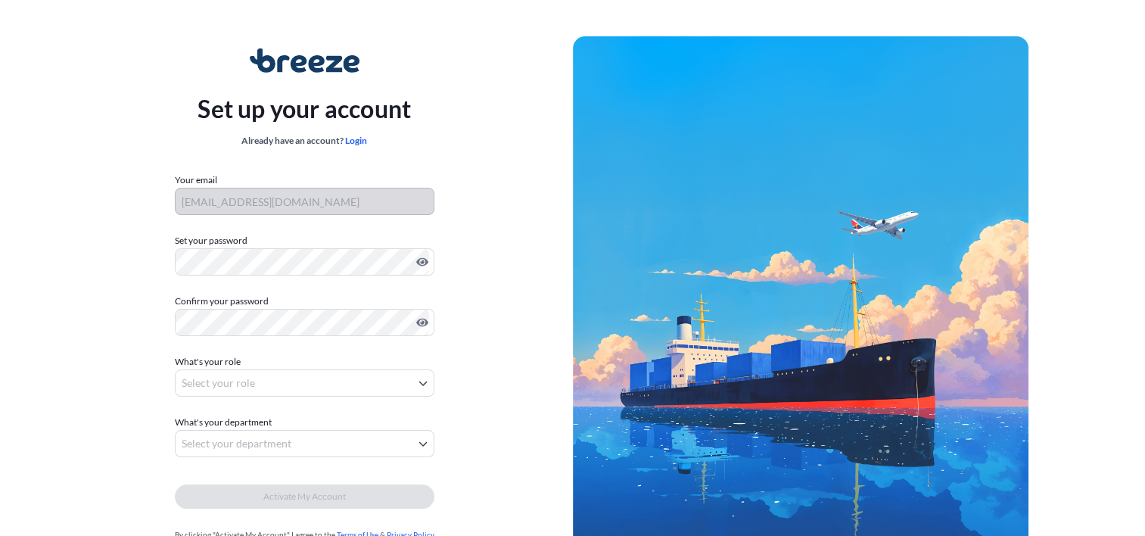 The image size is (1145, 536). Describe the element at coordinates (304, 301) in the screenshot. I see `label: Confirm your password` at that location.